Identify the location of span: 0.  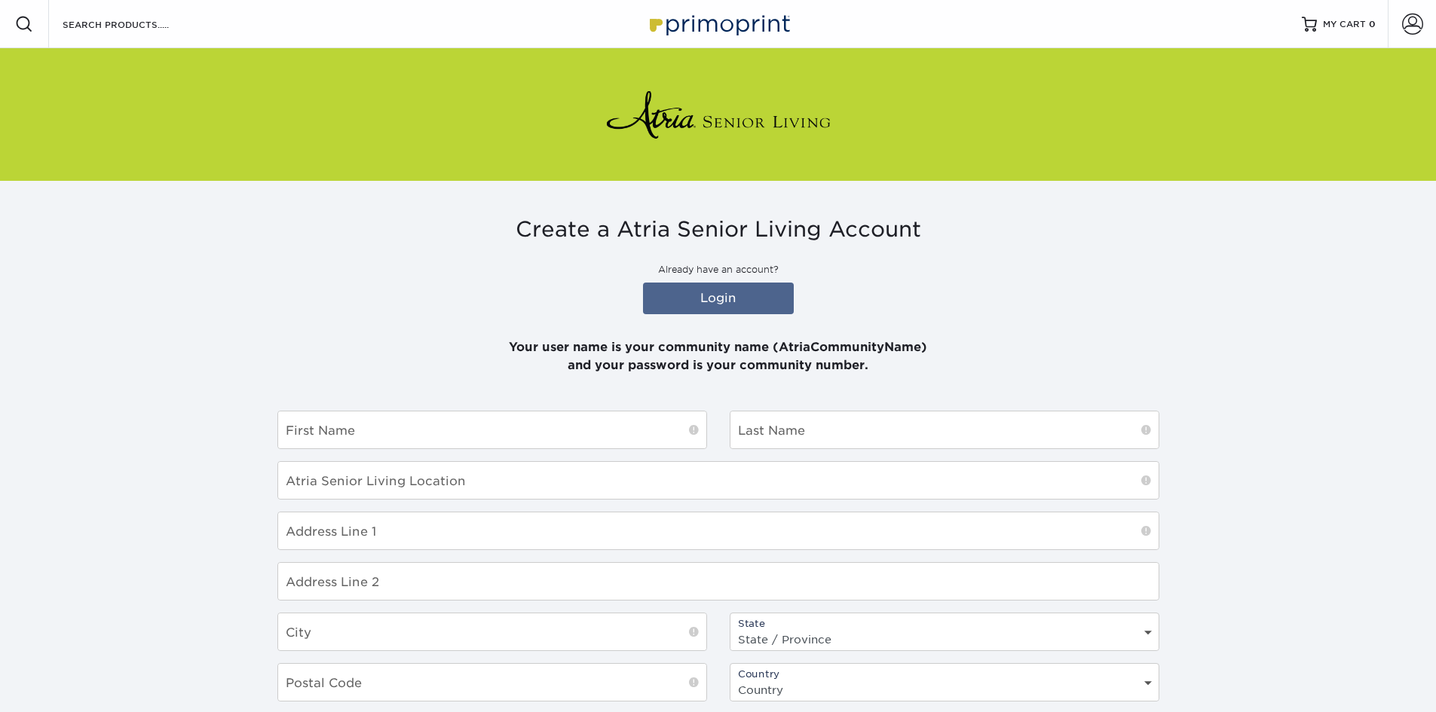
(1372, 24).